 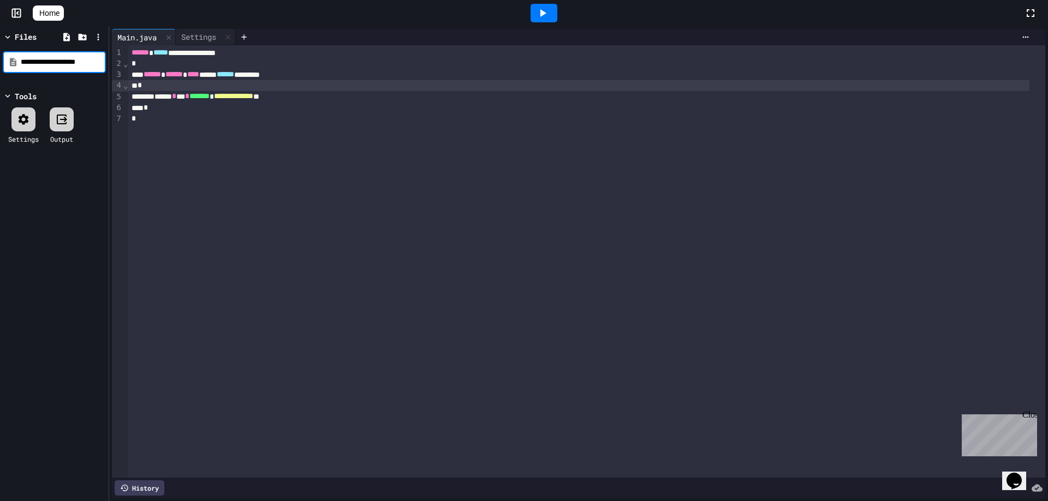 What do you see at coordinates (40, 37) in the screenshot?
I see `div: Chat with us now!Close` at bounding box center [40, 37].